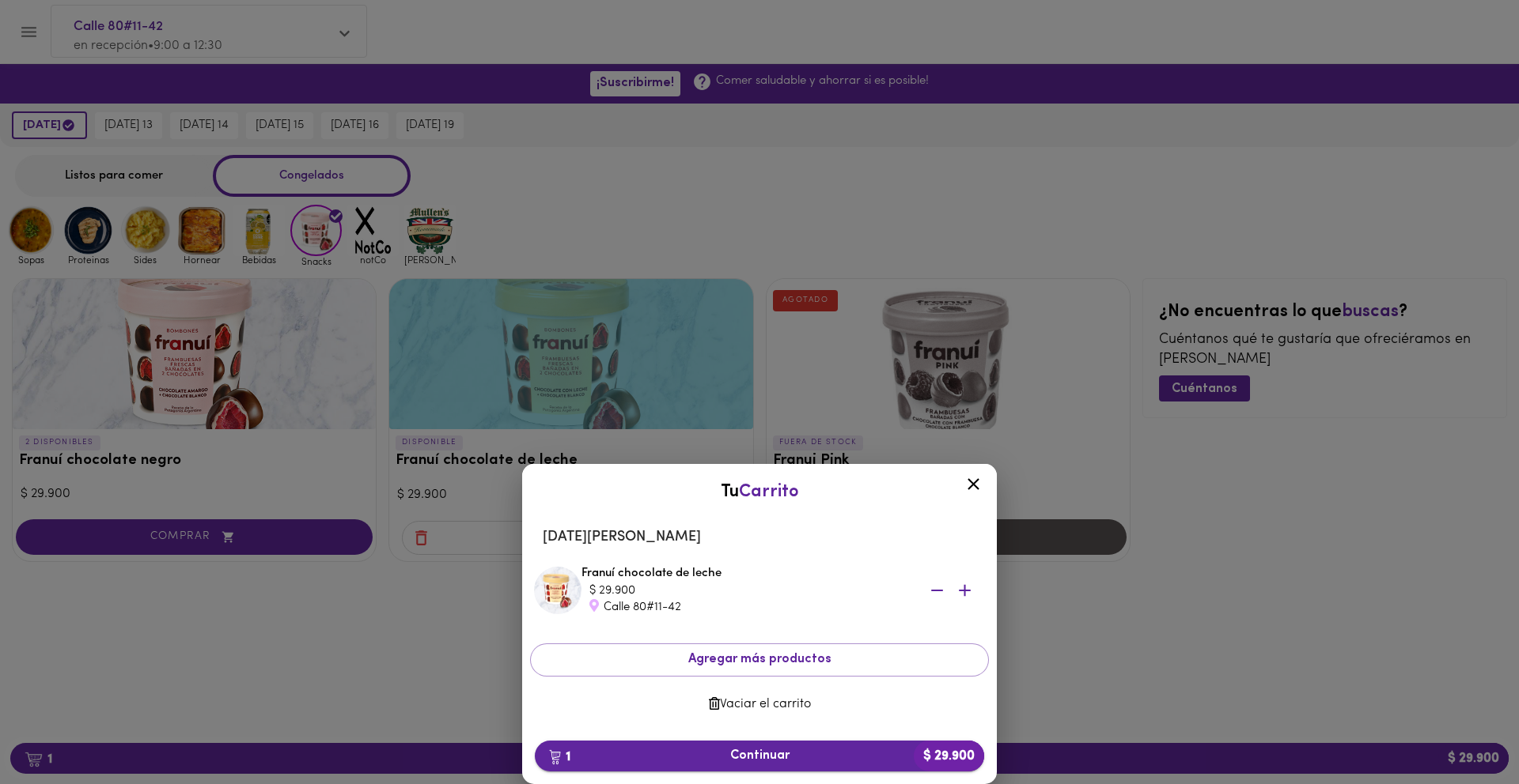 This screenshot has width=1519, height=784. What do you see at coordinates (555, 757) in the screenshot?
I see `img: cart.png` at bounding box center [555, 757].